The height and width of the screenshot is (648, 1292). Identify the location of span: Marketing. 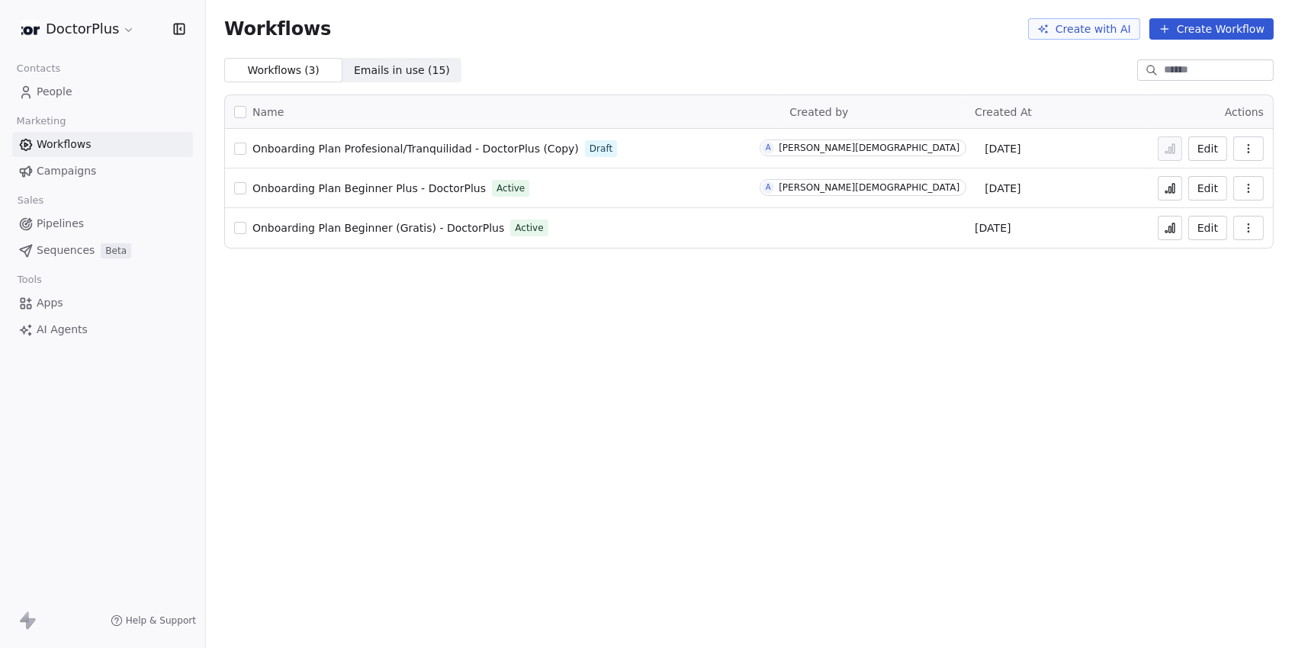
(41, 121).